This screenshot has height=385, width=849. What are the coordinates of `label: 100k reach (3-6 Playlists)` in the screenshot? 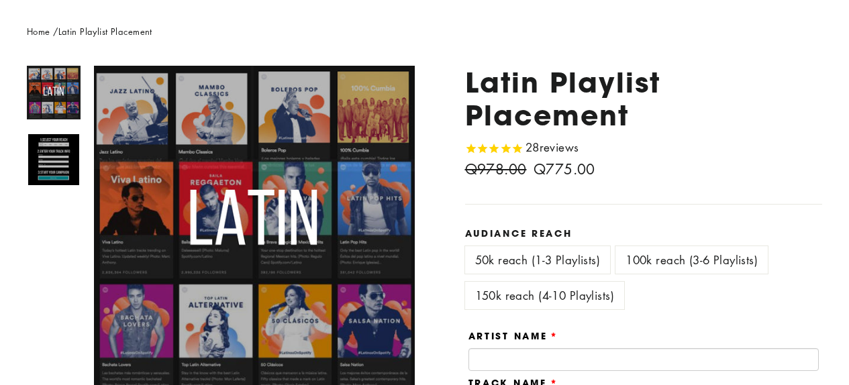 It's located at (691, 260).